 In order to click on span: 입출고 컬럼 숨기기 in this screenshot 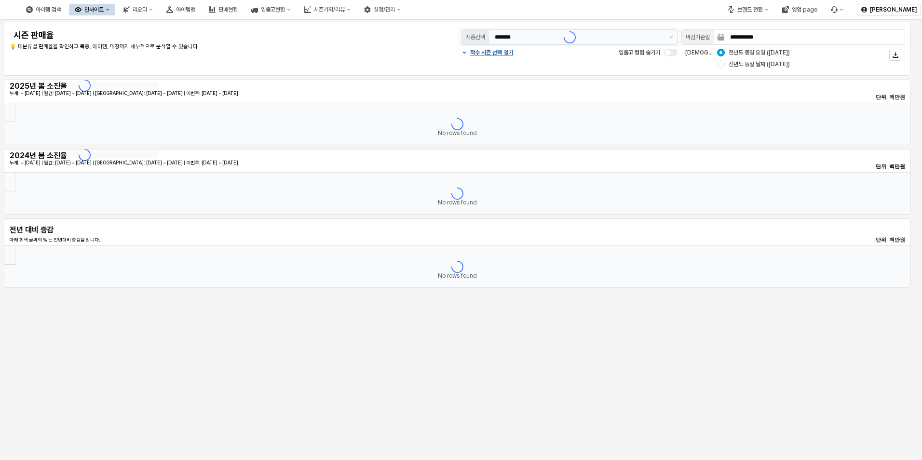, I will do `click(639, 53)`.